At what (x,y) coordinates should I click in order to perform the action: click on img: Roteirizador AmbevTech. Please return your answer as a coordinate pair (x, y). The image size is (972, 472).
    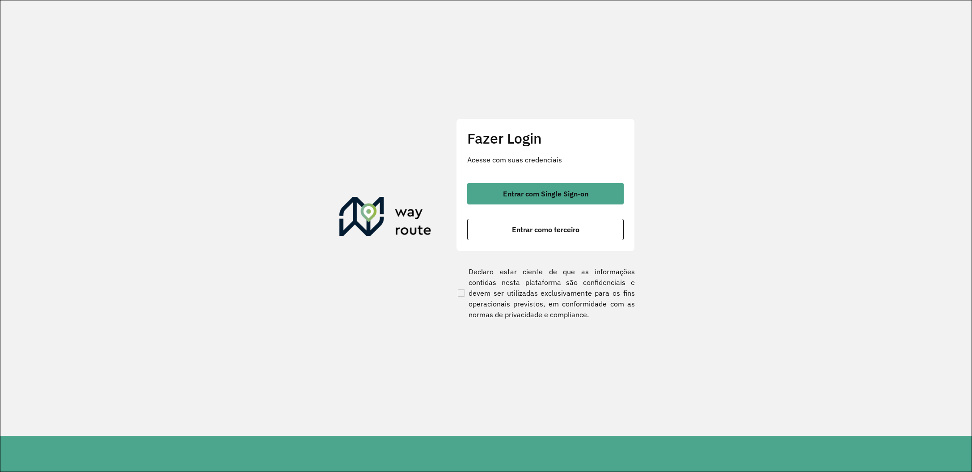
    Looking at the image, I should click on (385, 218).